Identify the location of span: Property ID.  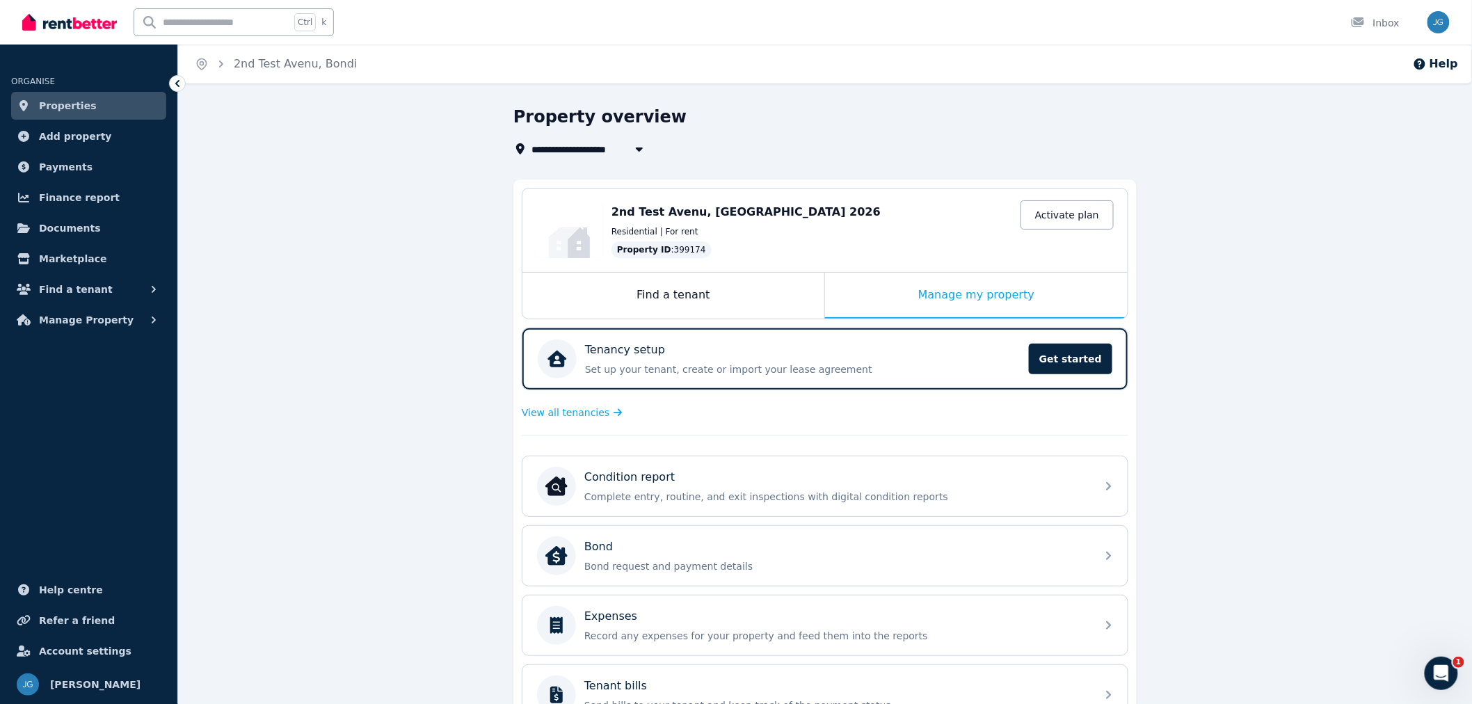
(644, 250).